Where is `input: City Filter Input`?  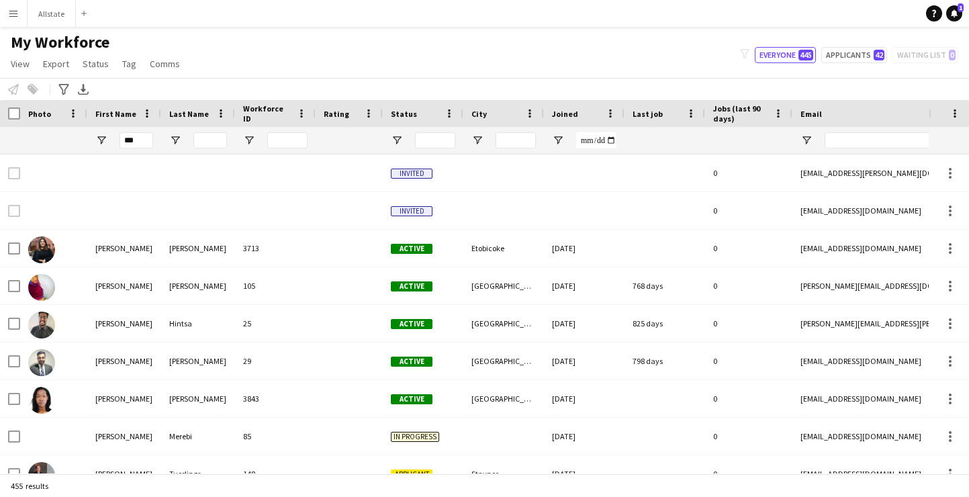
input: City Filter Input is located at coordinates (515, 140).